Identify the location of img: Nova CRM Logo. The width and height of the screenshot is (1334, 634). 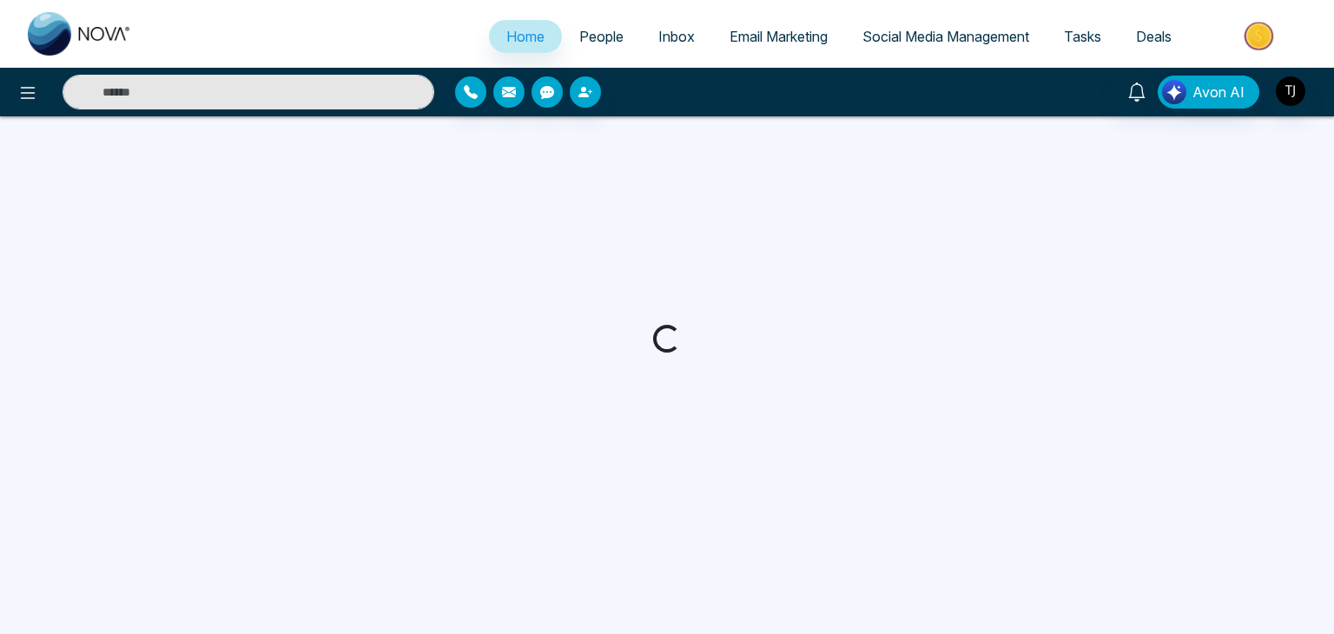
(80, 34).